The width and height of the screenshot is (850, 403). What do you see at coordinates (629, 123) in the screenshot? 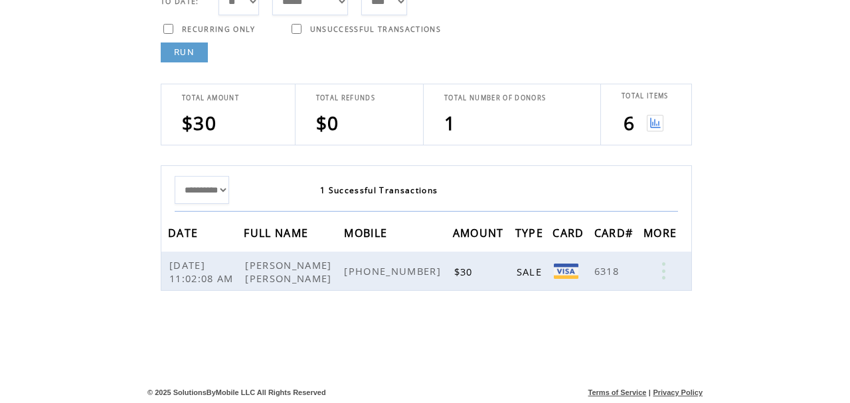
I see `span: 6` at bounding box center [629, 123].